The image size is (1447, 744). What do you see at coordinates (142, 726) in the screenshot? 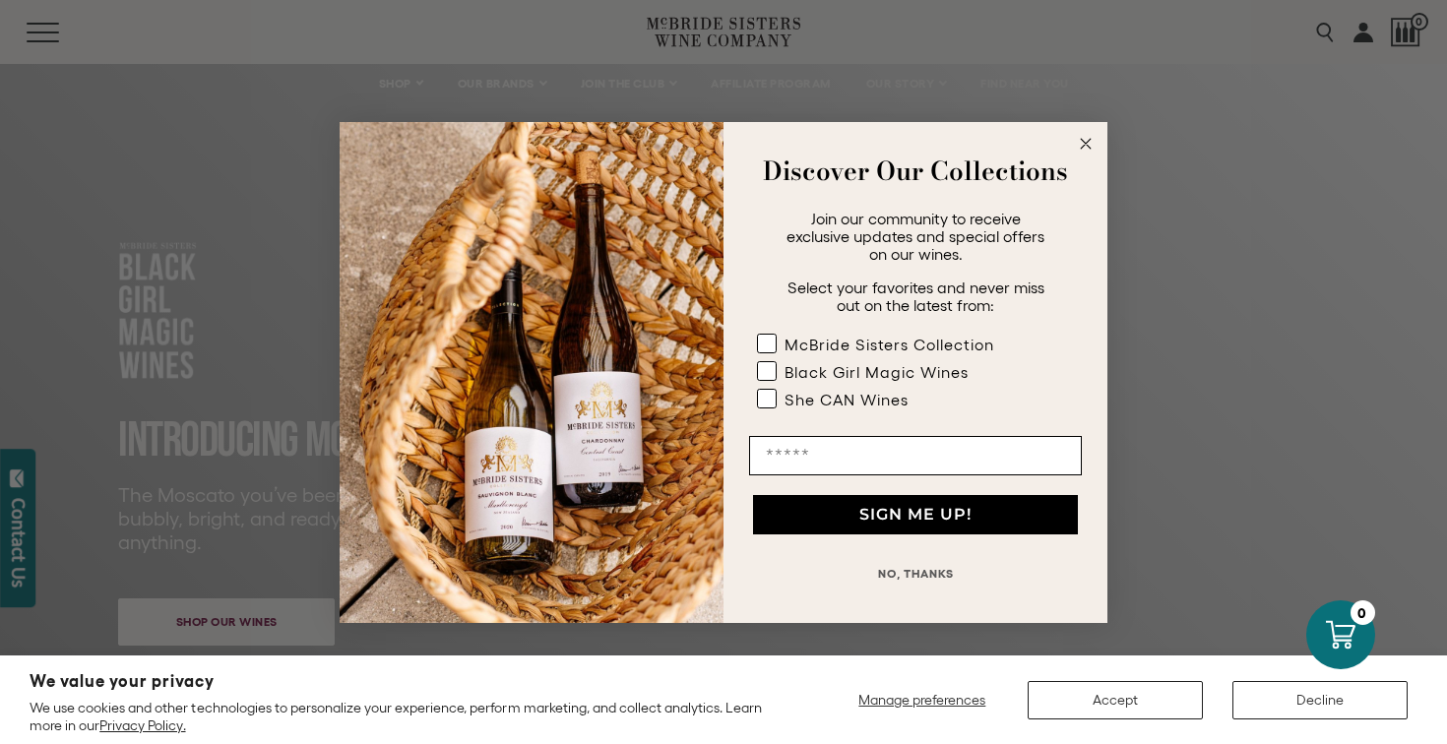
I see `a: Privacy Policy.` at bounding box center [142, 726].